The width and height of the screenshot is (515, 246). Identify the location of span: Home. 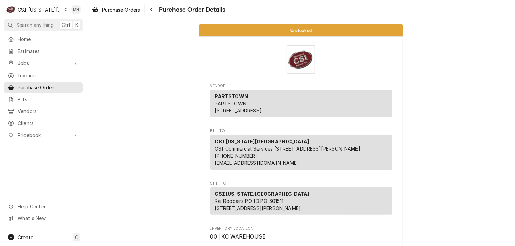
(48, 39).